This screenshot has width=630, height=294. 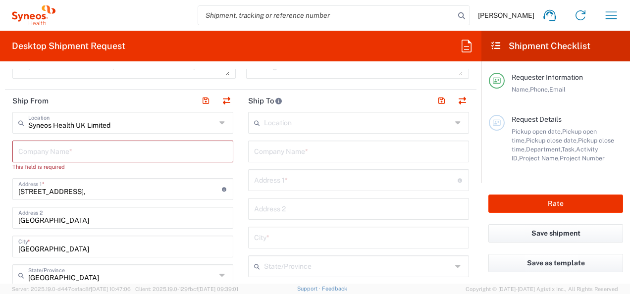 What do you see at coordinates (556, 263) in the screenshot?
I see `button: Save as template` at bounding box center [556, 263].